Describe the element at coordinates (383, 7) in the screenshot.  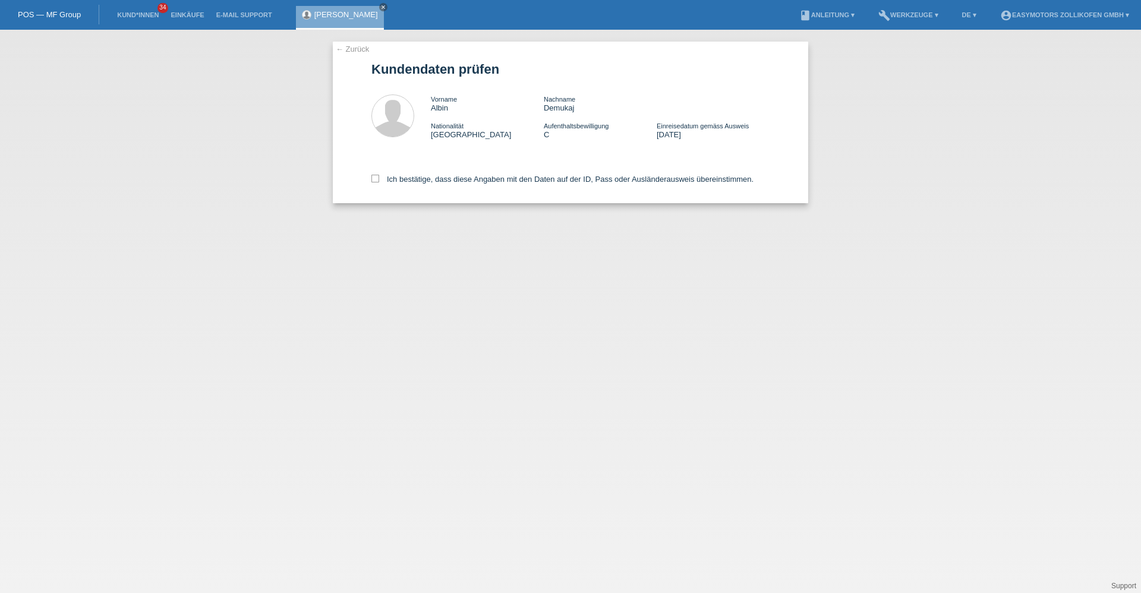
I see `a: close` at that location.